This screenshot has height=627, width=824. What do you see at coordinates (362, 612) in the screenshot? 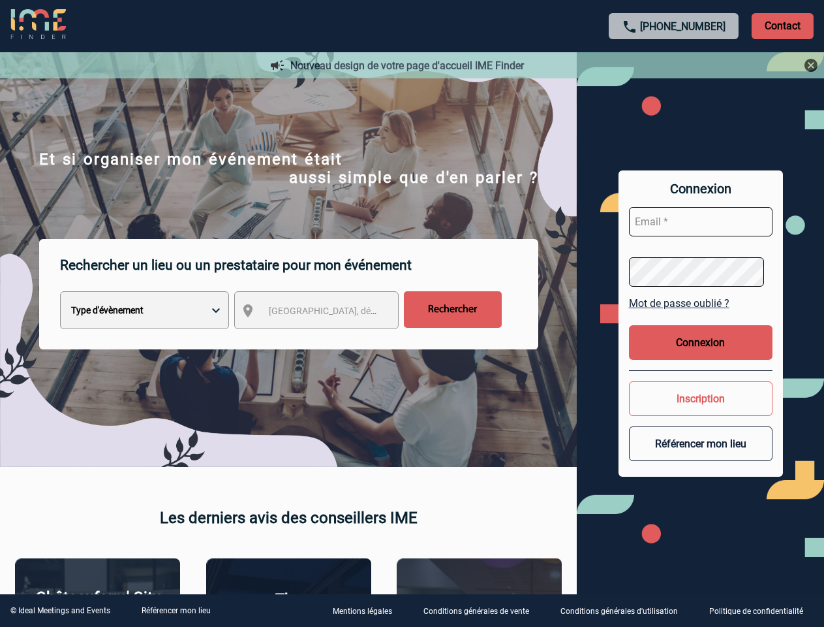
I see `p: Mentions légales` at bounding box center [362, 612].